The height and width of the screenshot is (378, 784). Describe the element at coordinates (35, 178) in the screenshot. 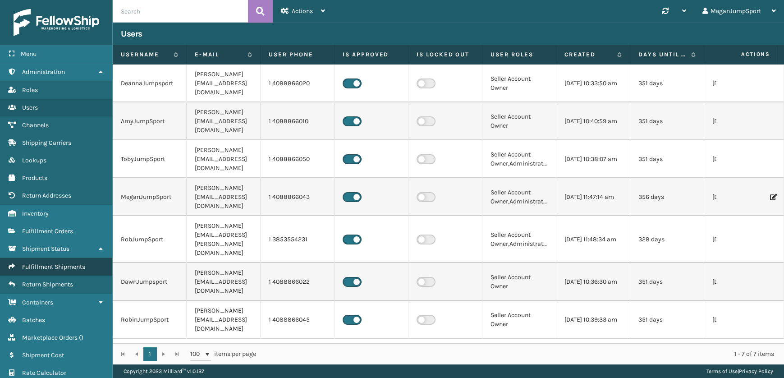

I see `span: Products` at that location.